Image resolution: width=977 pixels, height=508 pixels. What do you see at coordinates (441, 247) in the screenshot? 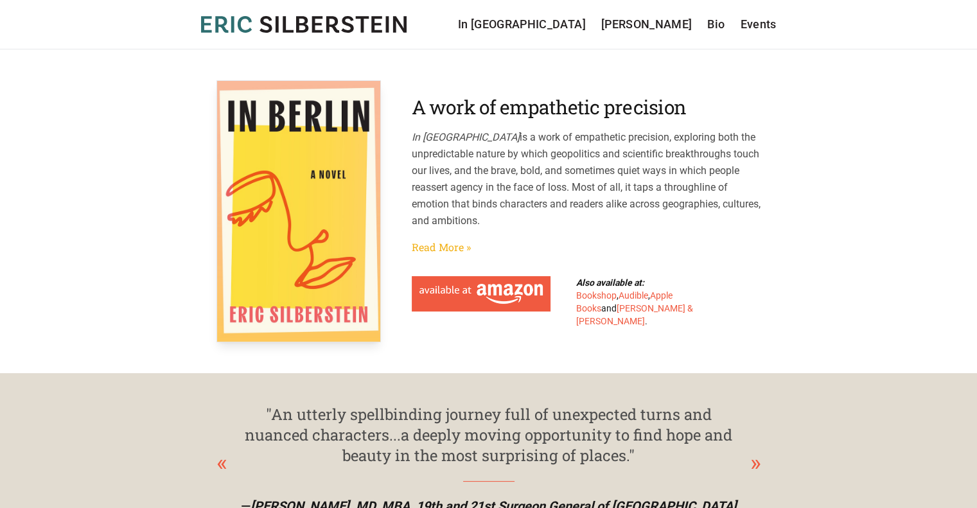
I see `a: Read More»` at bounding box center [441, 247].